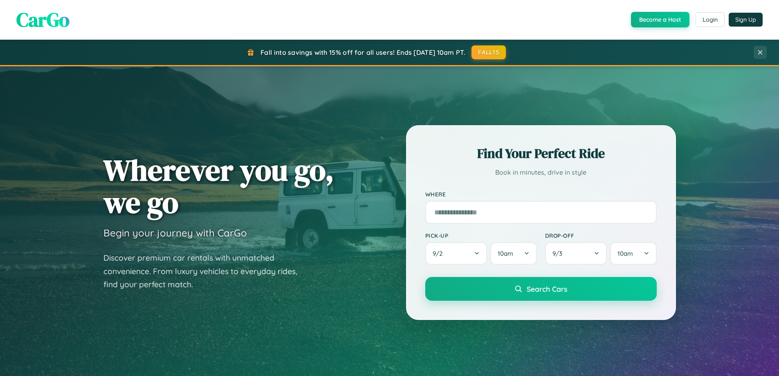  Describe the element at coordinates (206, 271) in the screenshot. I see `p: Discover premium car rentals with unmatched convenience. From luxury vehicles to everyday rides, ...` at that location.